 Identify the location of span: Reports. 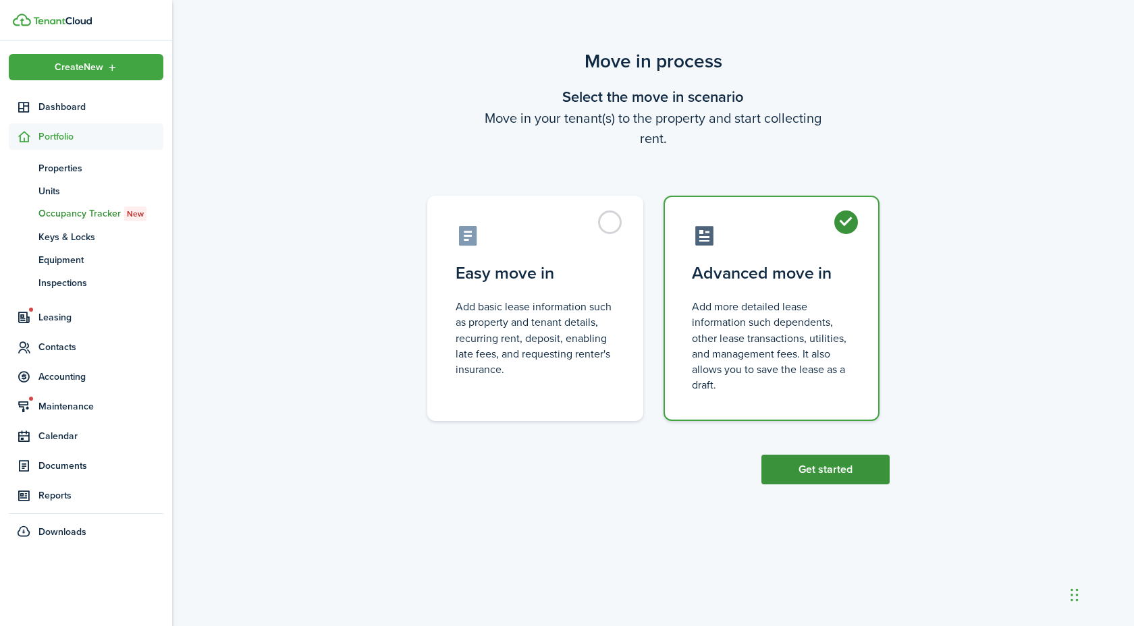
(101, 495).